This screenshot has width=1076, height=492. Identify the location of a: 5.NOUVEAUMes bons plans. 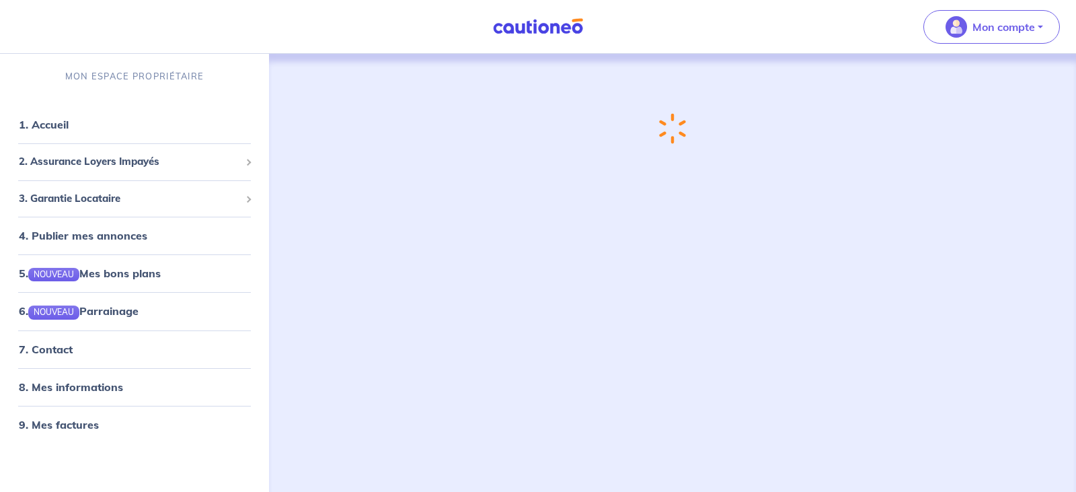
(89, 273).